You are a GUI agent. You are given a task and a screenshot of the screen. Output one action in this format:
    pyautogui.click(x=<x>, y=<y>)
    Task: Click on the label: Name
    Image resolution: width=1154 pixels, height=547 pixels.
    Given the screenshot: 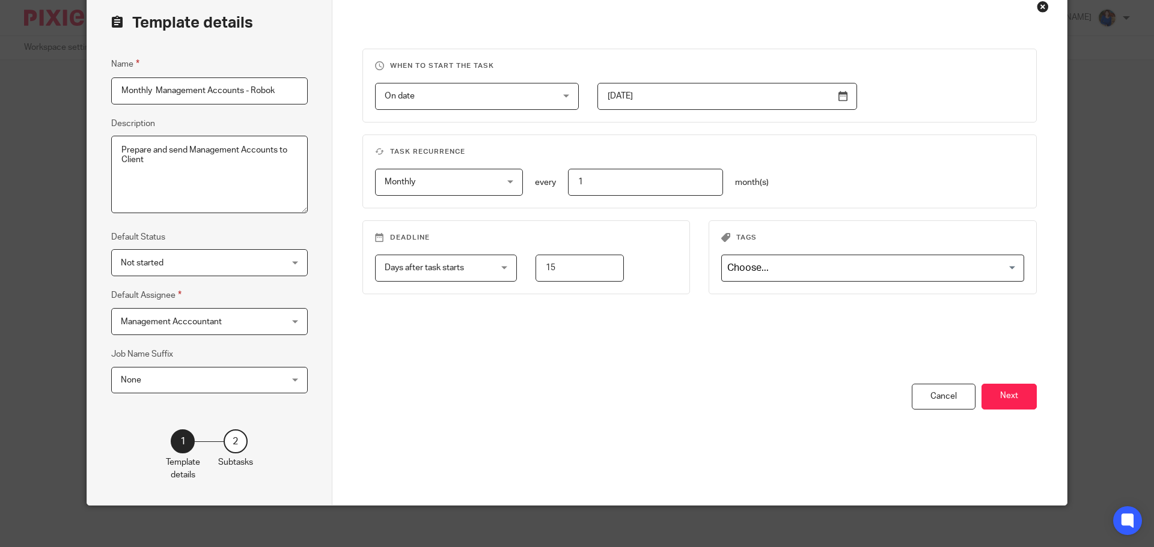 What is the action you would take?
    pyautogui.click(x=125, y=64)
    